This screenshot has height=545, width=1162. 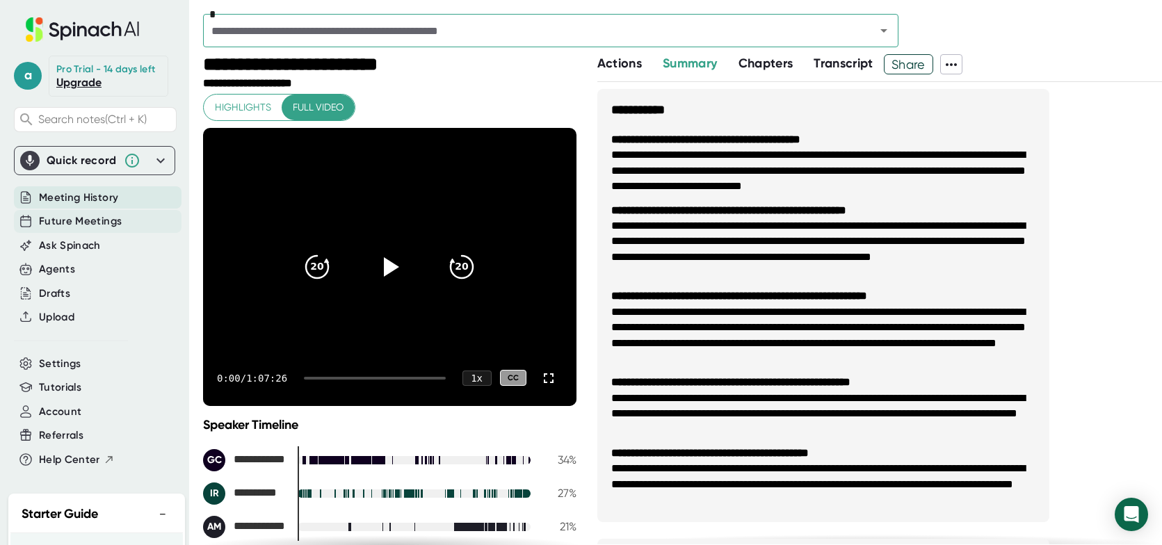 I want to click on h2: Starter Guide, so click(x=60, y=514).